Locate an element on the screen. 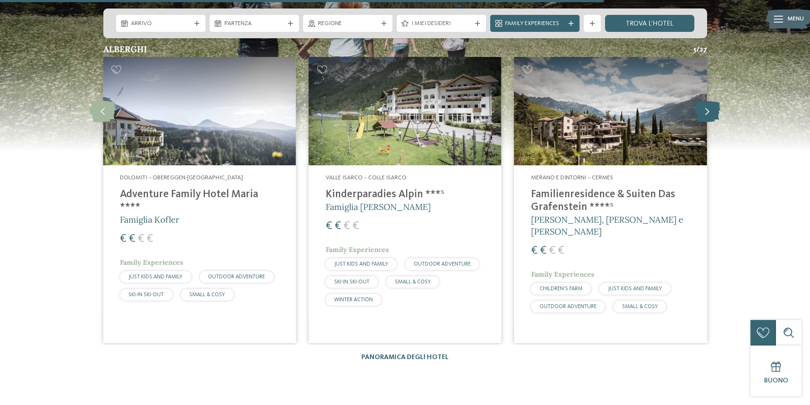 This screenshot has width=810, height=405. span: Buono is located at coordinates (776, 381).